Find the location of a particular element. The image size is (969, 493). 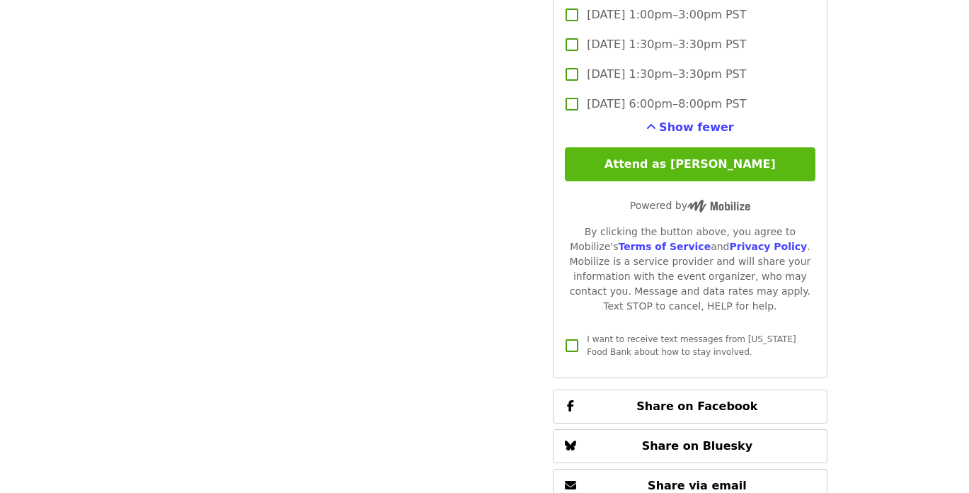

a: Privacy Policy is located at coordinates (768, 246).